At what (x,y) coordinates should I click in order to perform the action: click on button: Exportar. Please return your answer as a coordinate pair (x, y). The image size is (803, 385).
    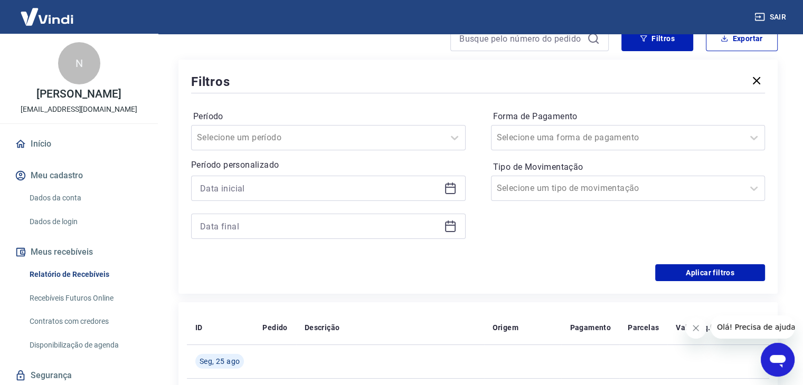
    Looking at the image, I should click on (742, 39).